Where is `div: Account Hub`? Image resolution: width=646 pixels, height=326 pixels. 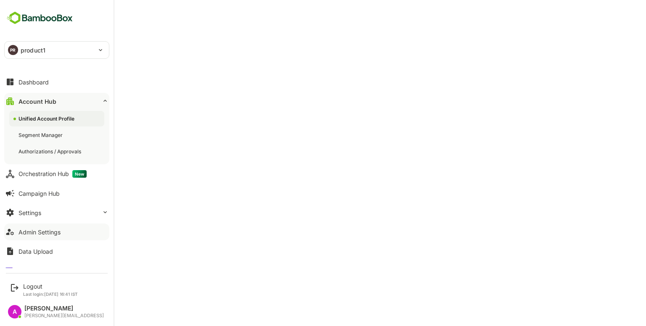
div: Account Hub is located at coordinates (37, 101).